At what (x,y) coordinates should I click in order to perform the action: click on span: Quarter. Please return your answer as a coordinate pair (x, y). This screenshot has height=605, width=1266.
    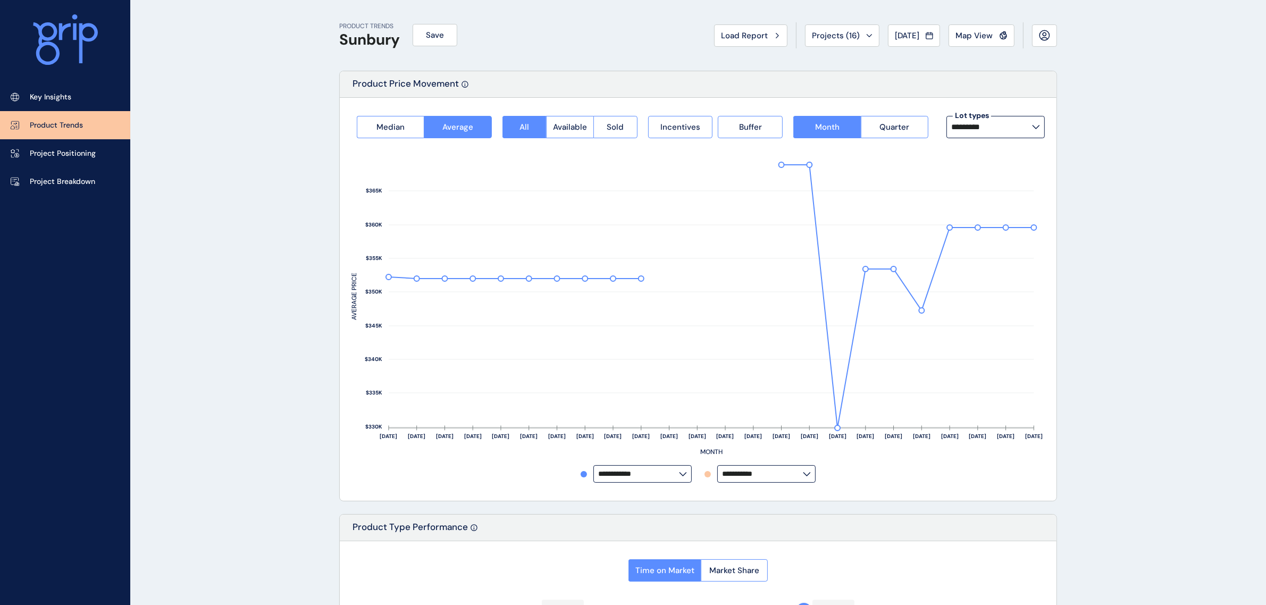
    Looking at the image, I should click on (894, 127).